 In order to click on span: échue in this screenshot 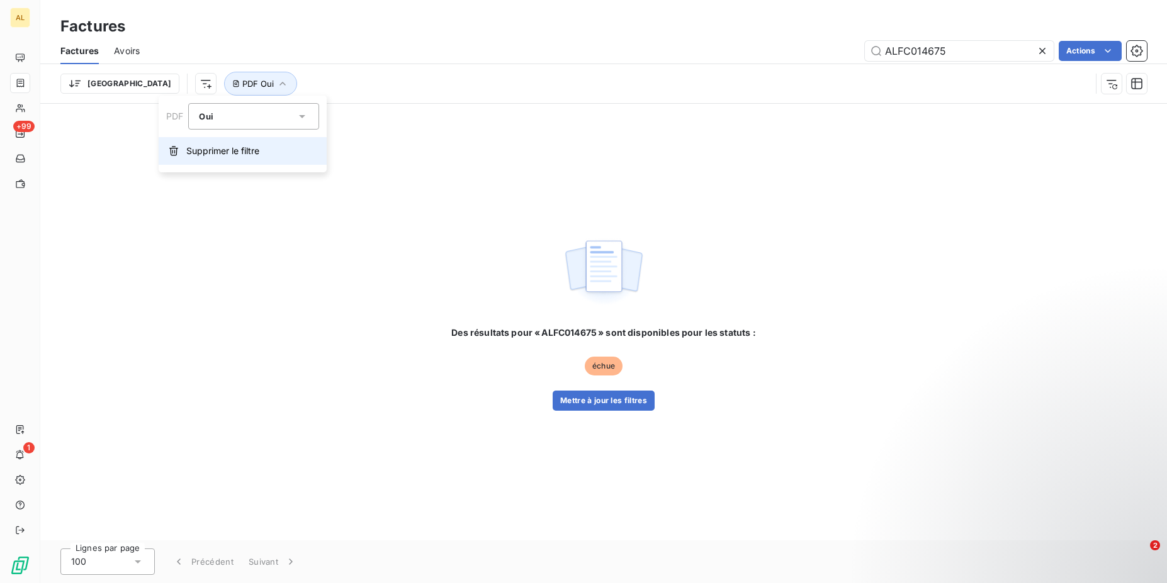, I will do `click(603, 366)`.